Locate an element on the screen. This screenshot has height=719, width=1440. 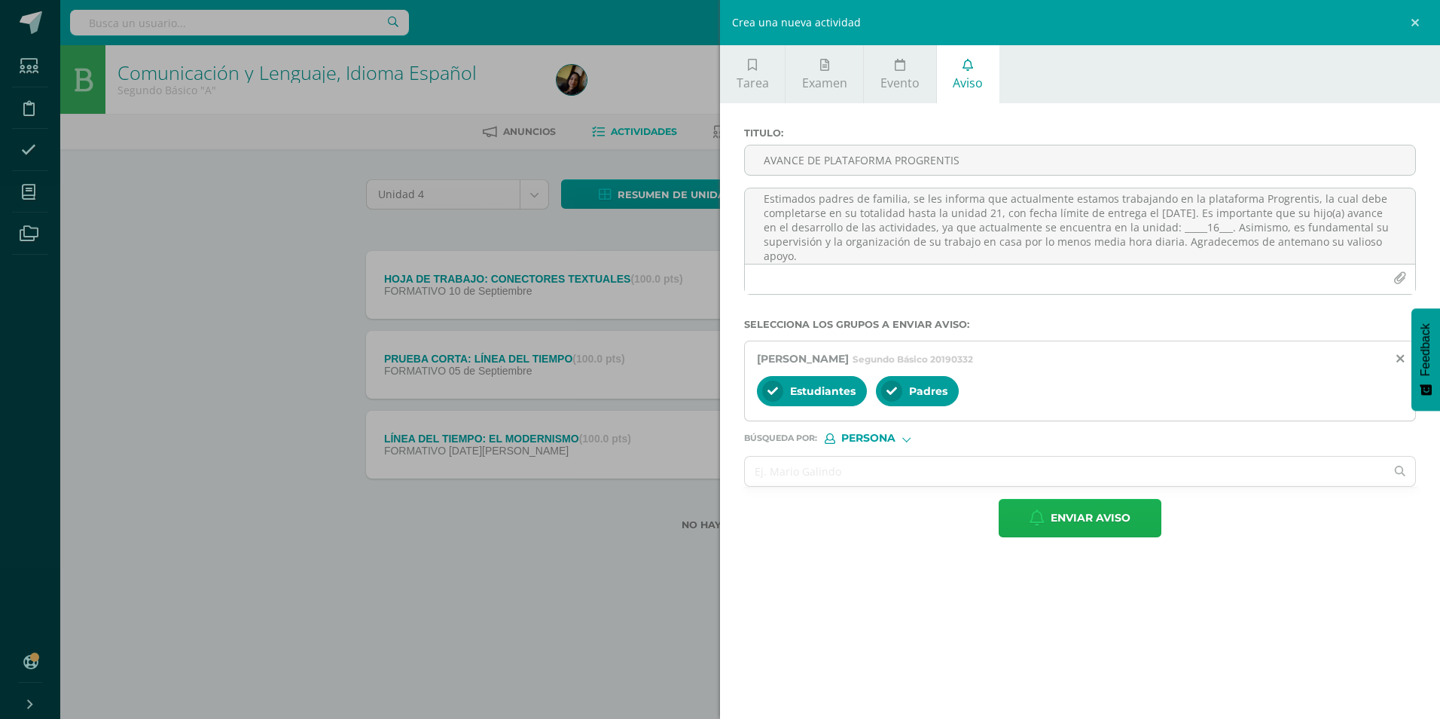
div: [object Object] is located at coordinates (881, 438).